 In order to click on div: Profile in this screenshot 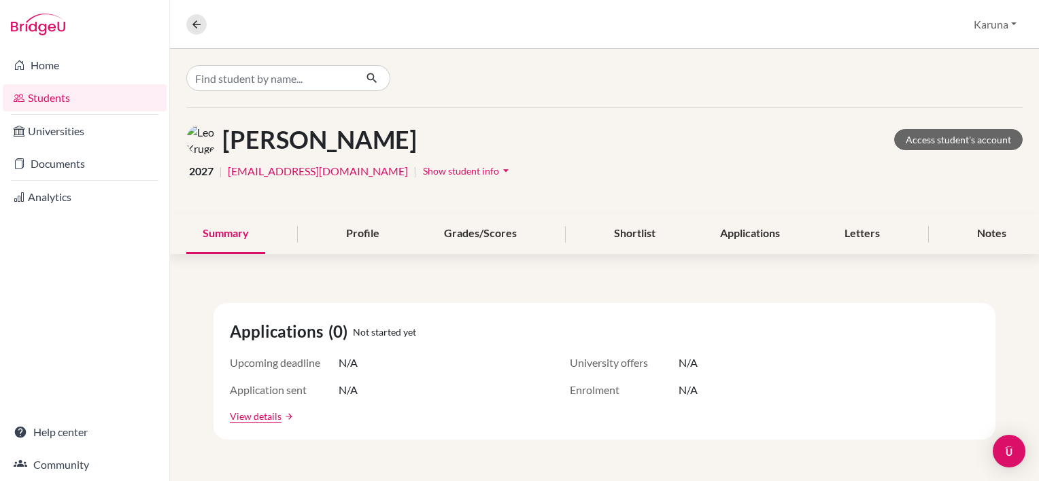, I will do `click(362, 234)`.